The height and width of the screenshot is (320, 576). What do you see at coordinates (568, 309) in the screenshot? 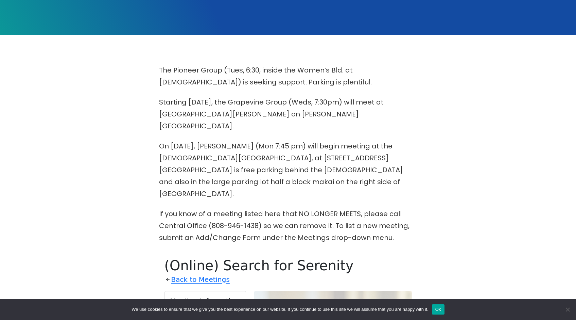
I see `span: No` at bounding box center [568, 309].